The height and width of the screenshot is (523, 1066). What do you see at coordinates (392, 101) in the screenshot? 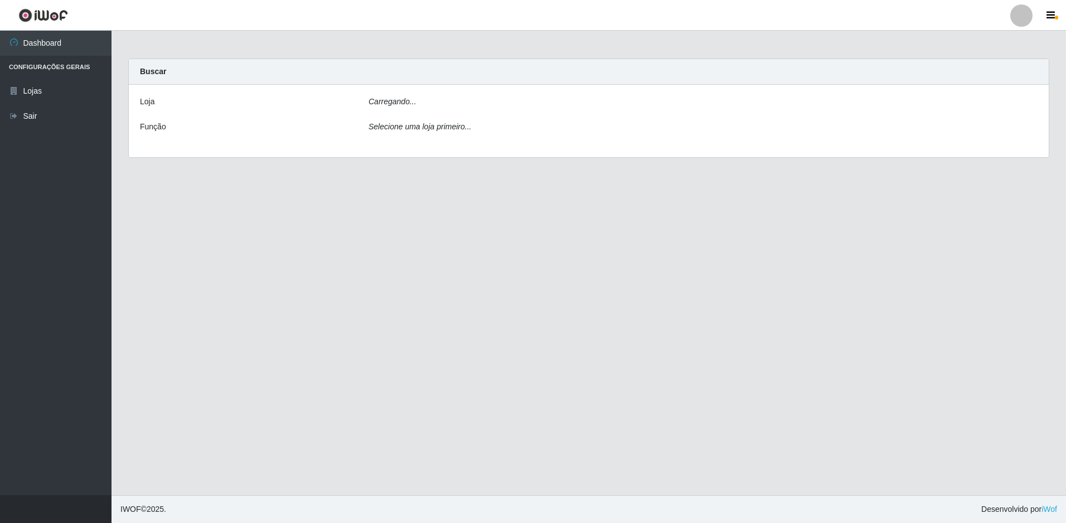
I see `i: Carregando...` at bounding box center [392, 101].